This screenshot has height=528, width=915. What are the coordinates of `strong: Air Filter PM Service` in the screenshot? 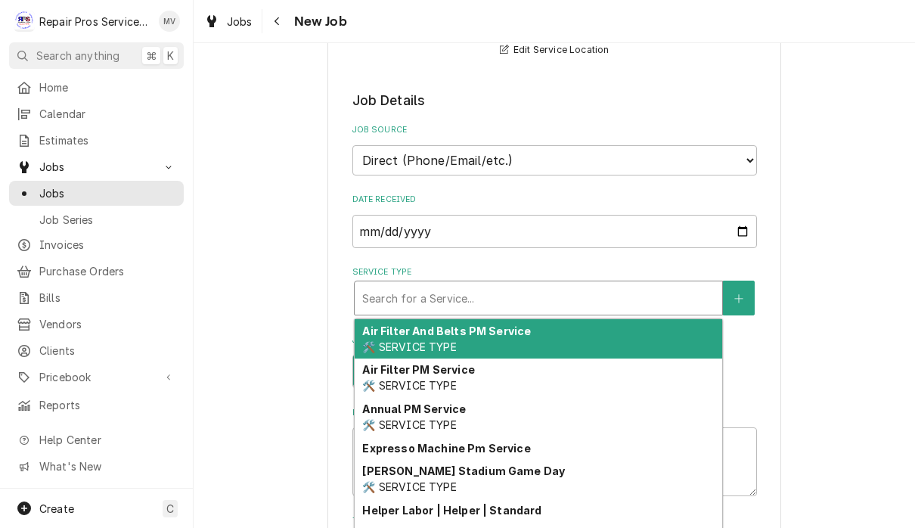 It's located at (418, 369).